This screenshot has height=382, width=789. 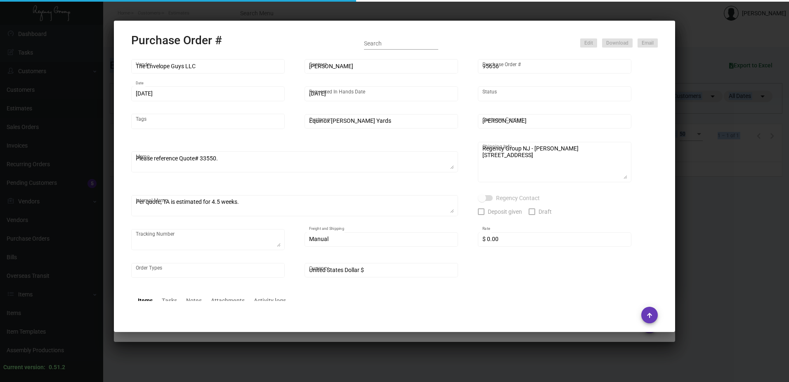 I want to click on span: Regency Contact, so click(x=518, y=198).